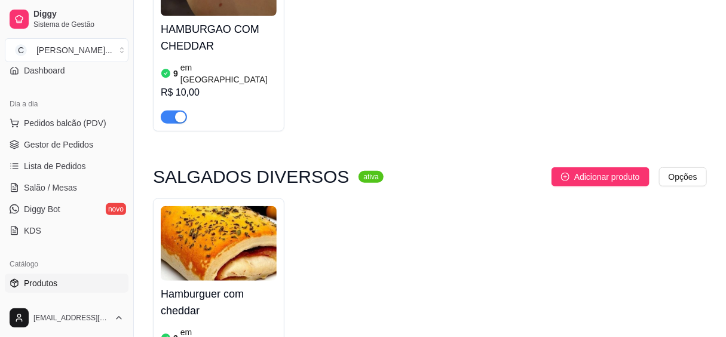  I want to click on span: plus-circle, so click(565, 177).